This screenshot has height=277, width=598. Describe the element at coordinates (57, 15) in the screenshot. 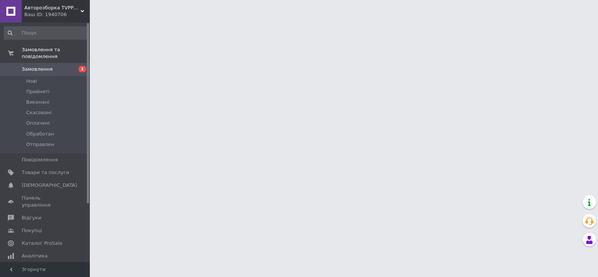

I see `div: Ваш ID: 1940706` at that location.